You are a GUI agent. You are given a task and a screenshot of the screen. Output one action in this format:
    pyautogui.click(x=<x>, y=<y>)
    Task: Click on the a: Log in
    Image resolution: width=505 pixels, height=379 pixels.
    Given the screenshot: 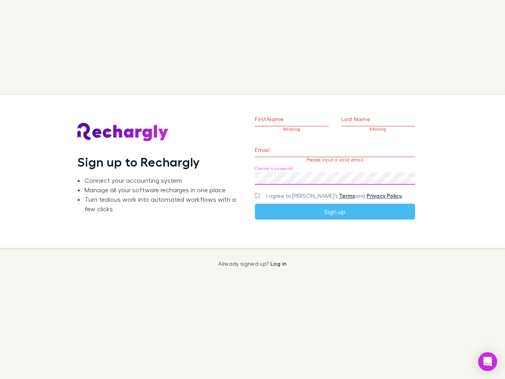 What is the action you would take?
    pyautogui.click(x=279, y=263)
    